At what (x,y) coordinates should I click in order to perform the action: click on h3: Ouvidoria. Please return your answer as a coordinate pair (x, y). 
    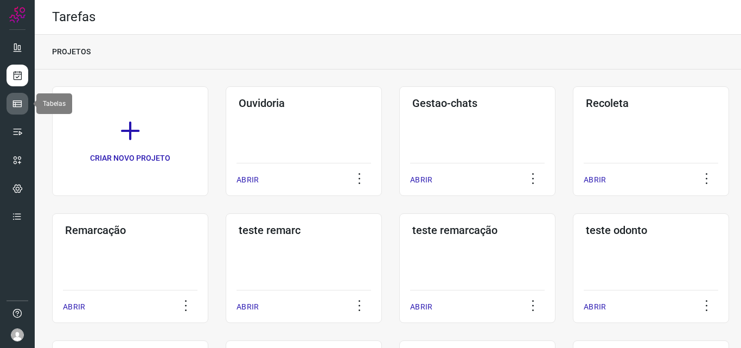
    Looking at the image, I should click on (304, 103).